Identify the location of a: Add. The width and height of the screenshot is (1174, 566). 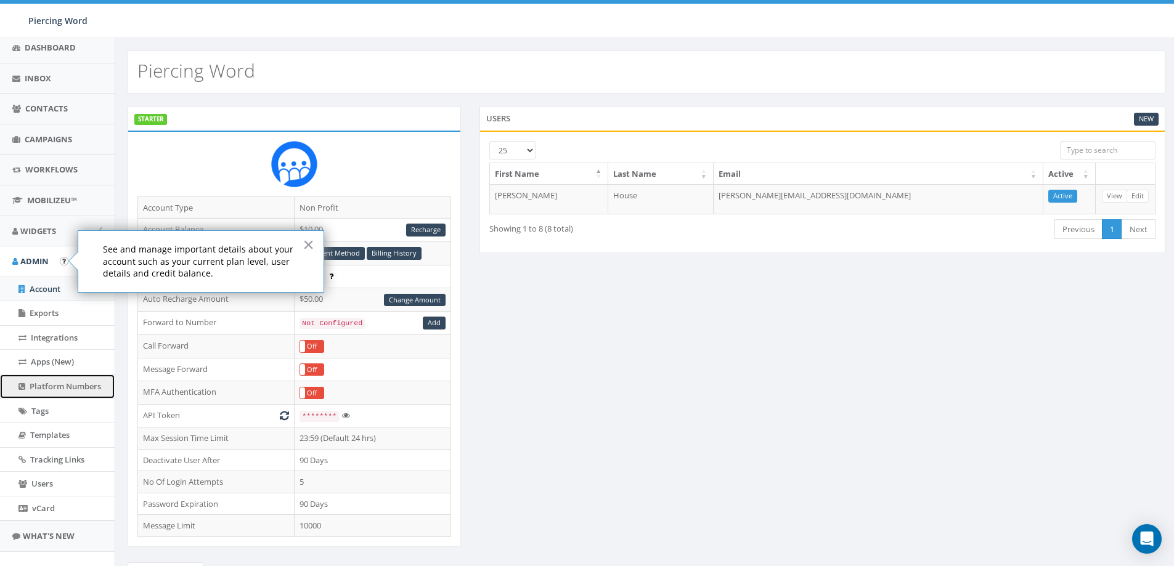
(434, 323).